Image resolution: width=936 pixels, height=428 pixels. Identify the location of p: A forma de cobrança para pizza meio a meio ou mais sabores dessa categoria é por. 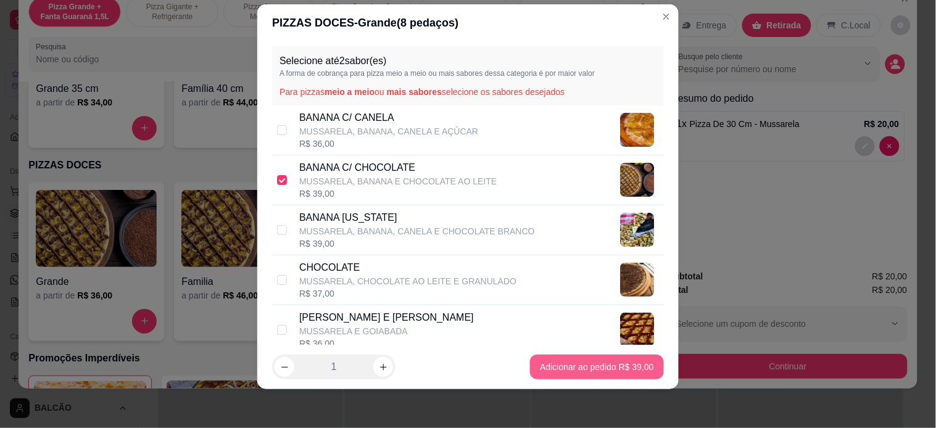
(467, 73).